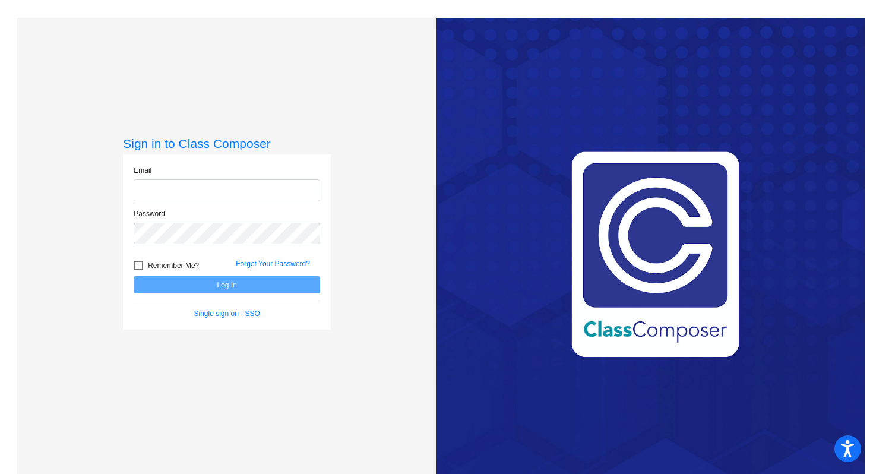 This screenshot has width=873, height=474. What do you see at coordinates (143, 170) in the screenshot?
I see `label: Email` at bounding box center [143, 170].